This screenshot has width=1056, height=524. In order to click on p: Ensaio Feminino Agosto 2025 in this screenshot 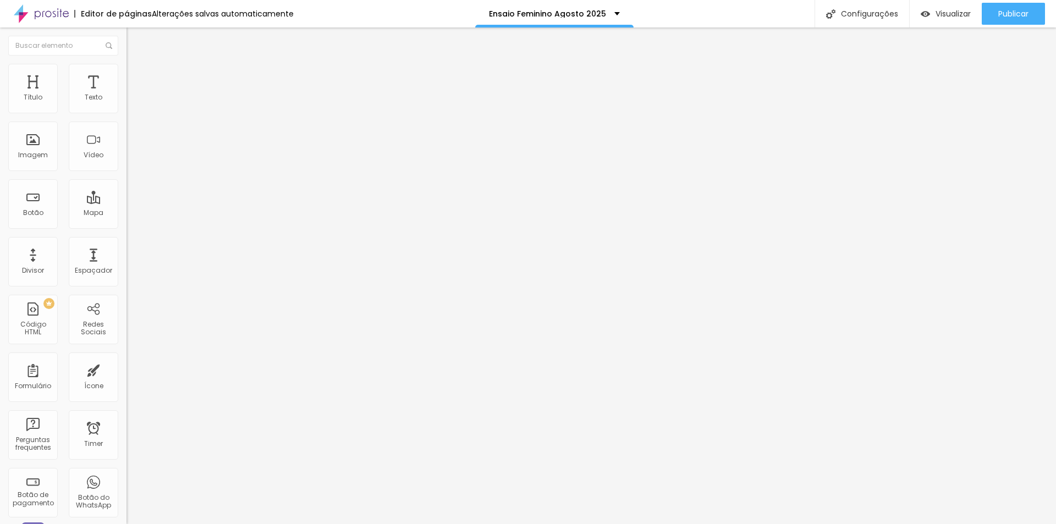, I will do `click(547, 14)`.